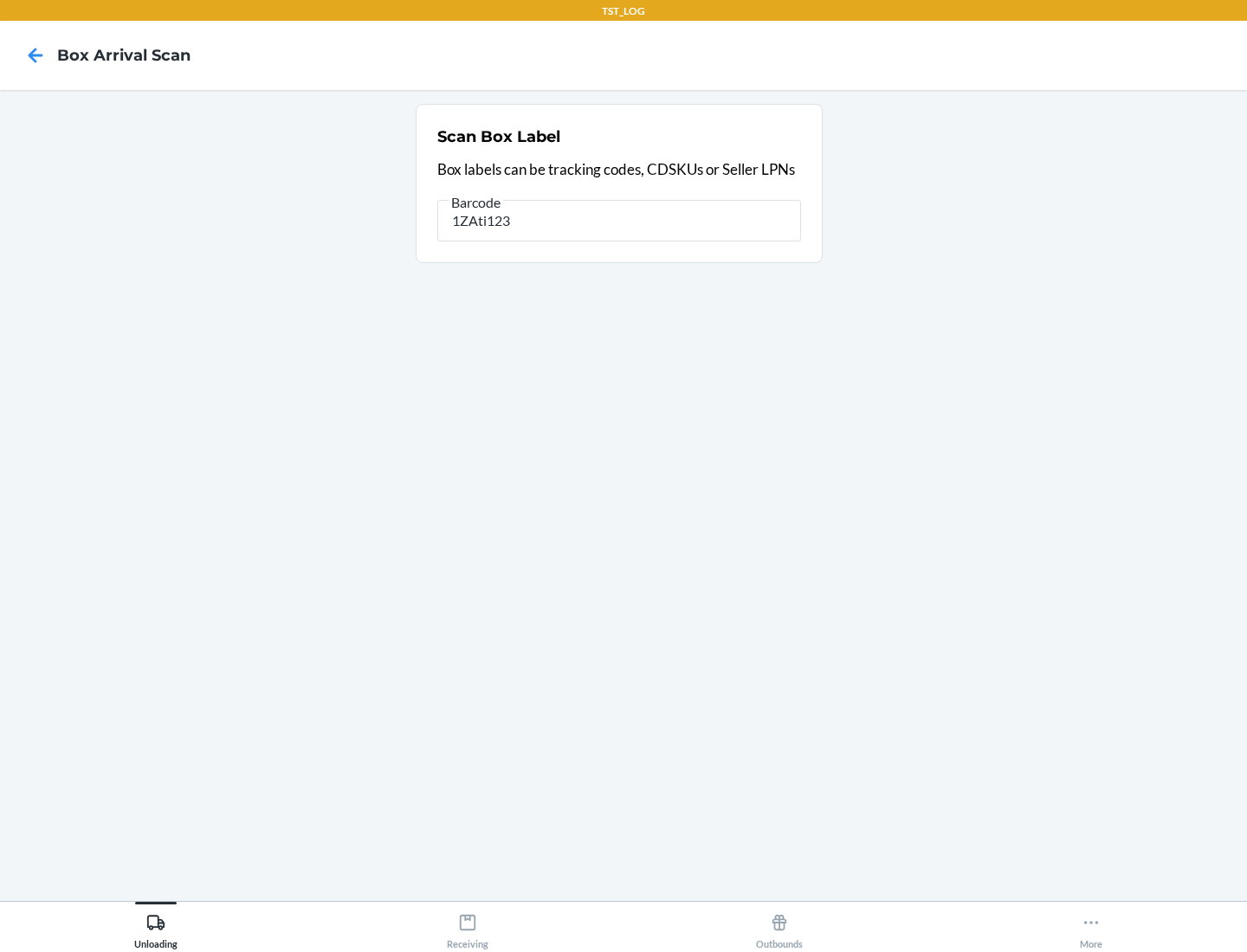 This screenshot has width=1247, height=952. What do you see at coordinates (779, 925) in the screenshot?
I see `button: Outbounds` at bounding box center [779, 925].